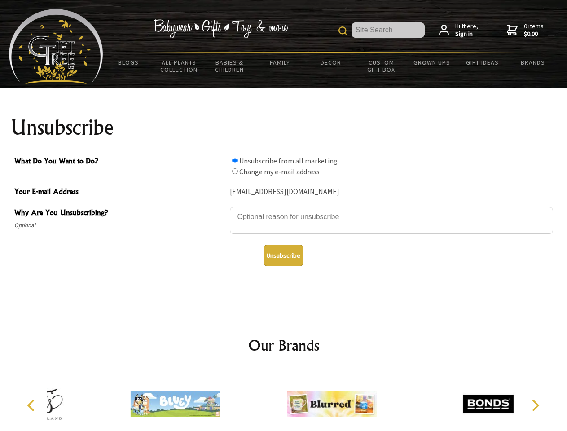 This screenshot has height=431, width=567. What do you see at coordinates (229, 66) in the screenshot?
I see `a: Babies & Children` at bounding box center [229, 66].